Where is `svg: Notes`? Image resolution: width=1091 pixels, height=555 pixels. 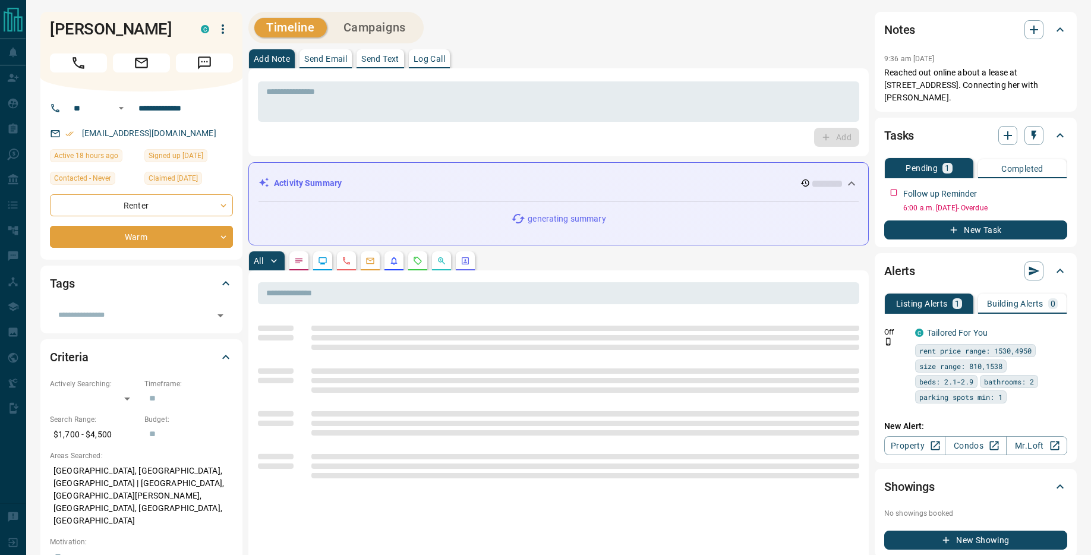 svg: Notes is located at coordinates (299, 261).